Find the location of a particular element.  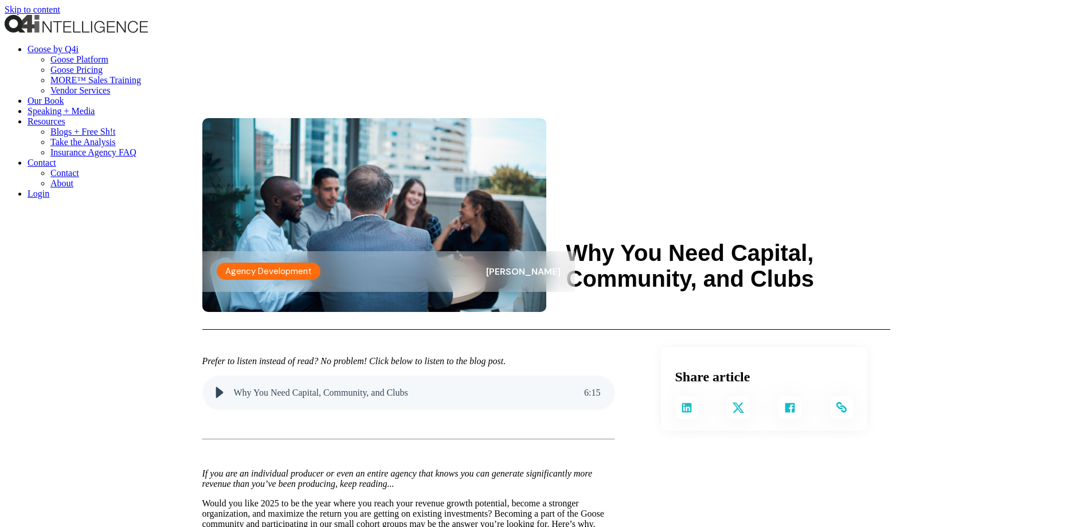

a: Blogs + Free Sh!t is located at coordinates (83, 131).